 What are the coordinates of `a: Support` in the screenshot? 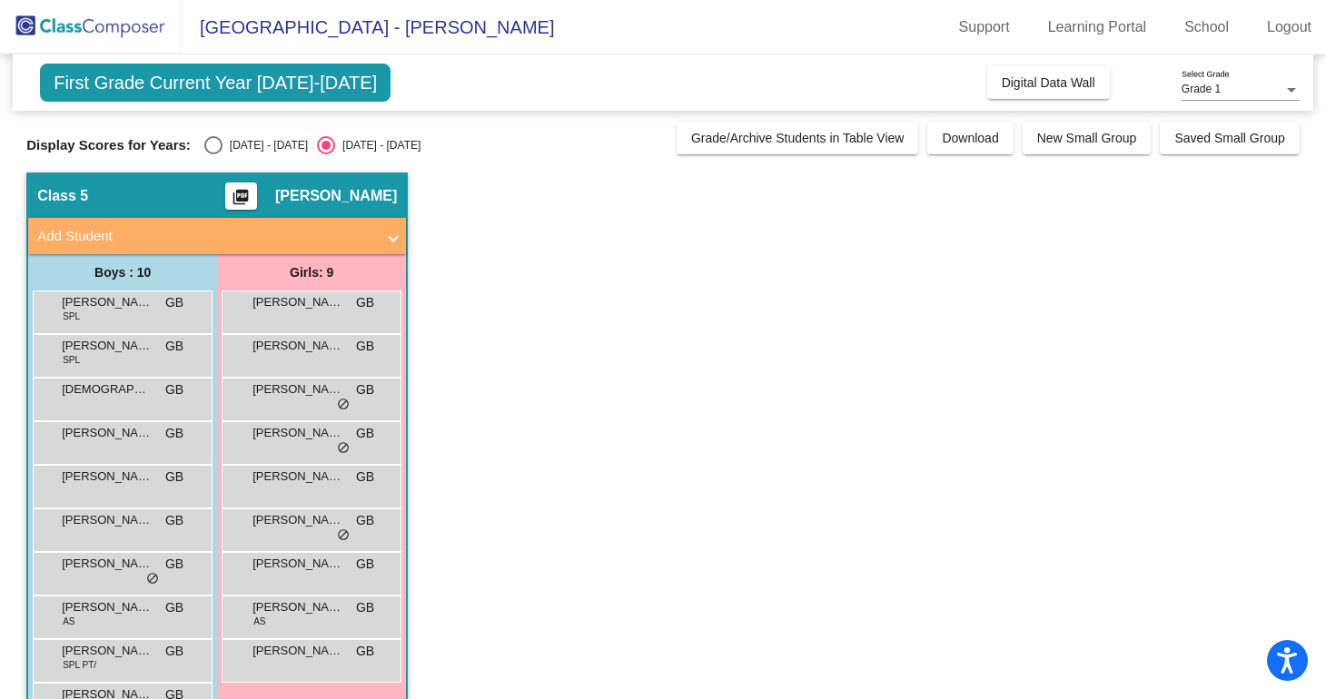 It's located at (984, 27).